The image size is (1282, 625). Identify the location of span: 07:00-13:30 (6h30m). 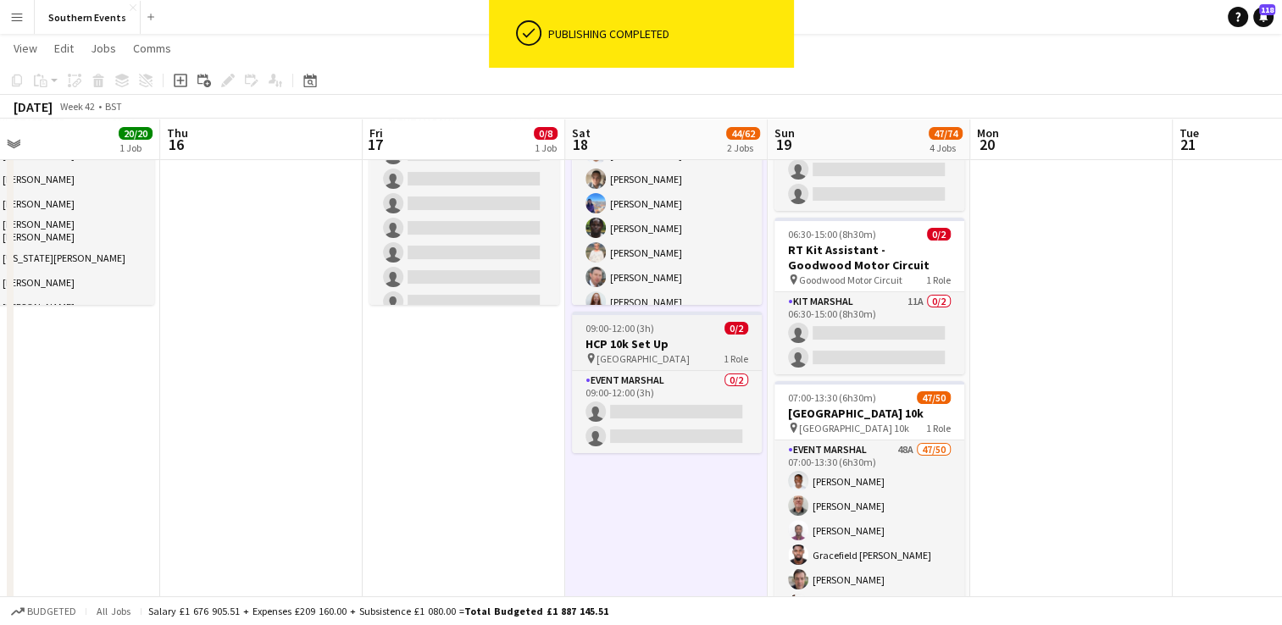
(832, 397).